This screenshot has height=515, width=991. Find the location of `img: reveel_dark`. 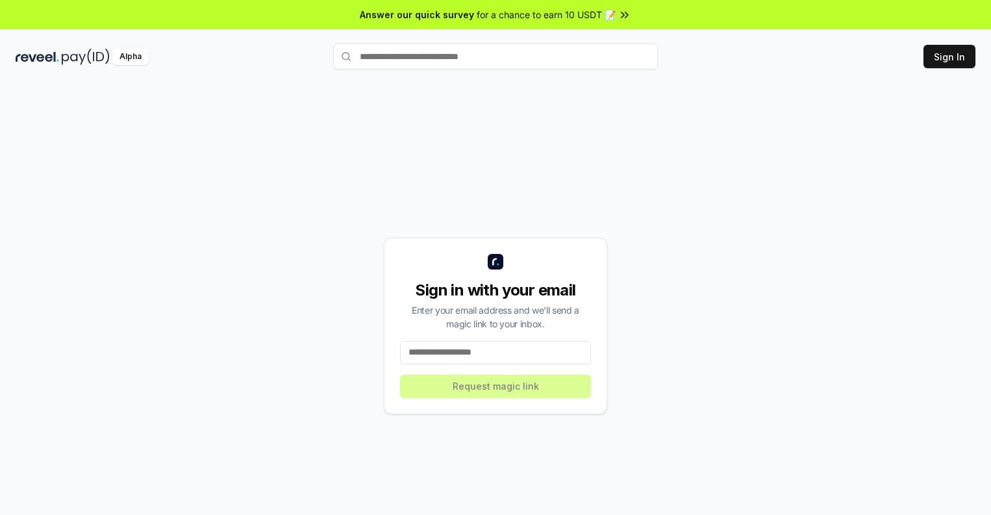

img: reveel_dark is located at coordinates (37, 56).